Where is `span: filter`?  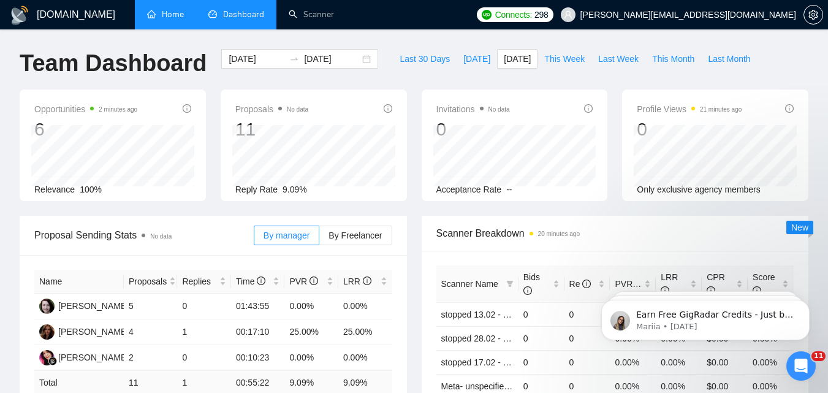 span: filter is located at coordinates (510, 284).